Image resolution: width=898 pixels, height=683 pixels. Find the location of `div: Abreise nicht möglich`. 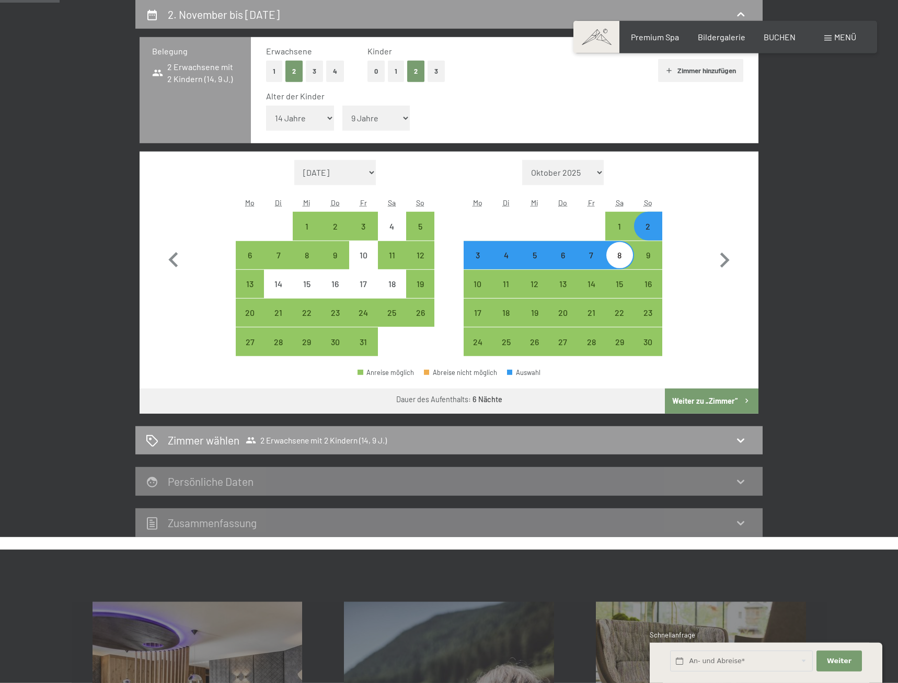

div: Abreise nicht möglich is located at coordinates (461, 372).